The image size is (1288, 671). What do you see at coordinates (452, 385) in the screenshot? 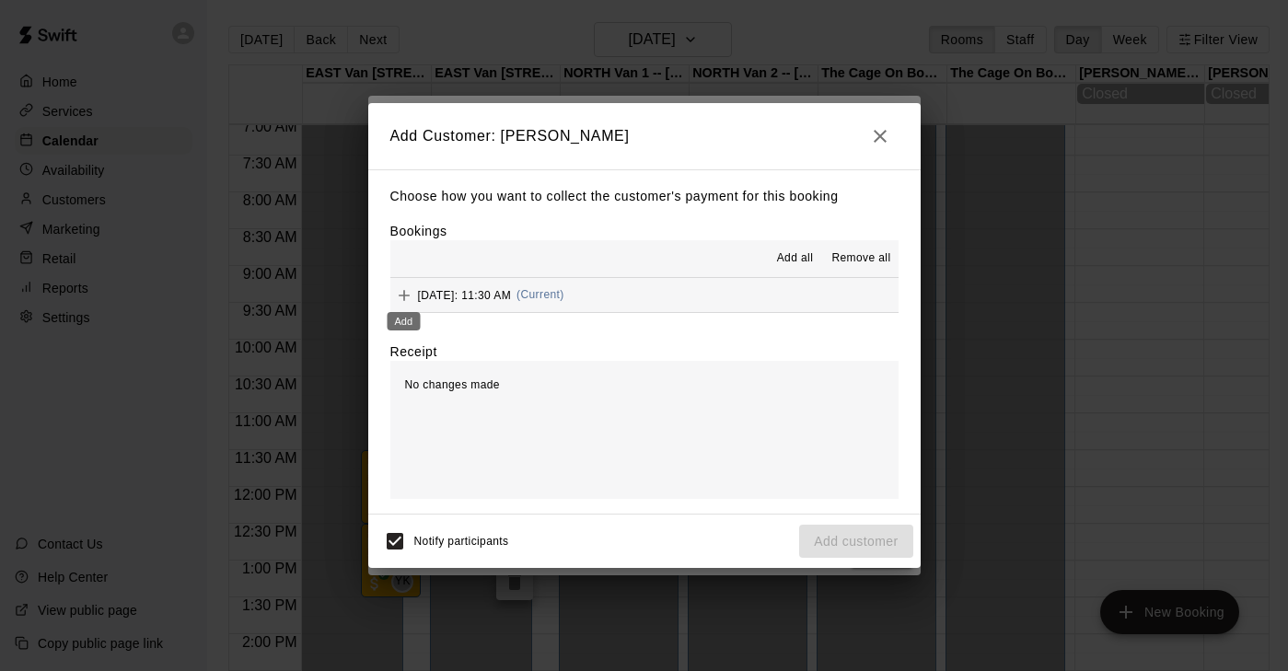
I see `span: No changes made` at bounding box center [452, 385].